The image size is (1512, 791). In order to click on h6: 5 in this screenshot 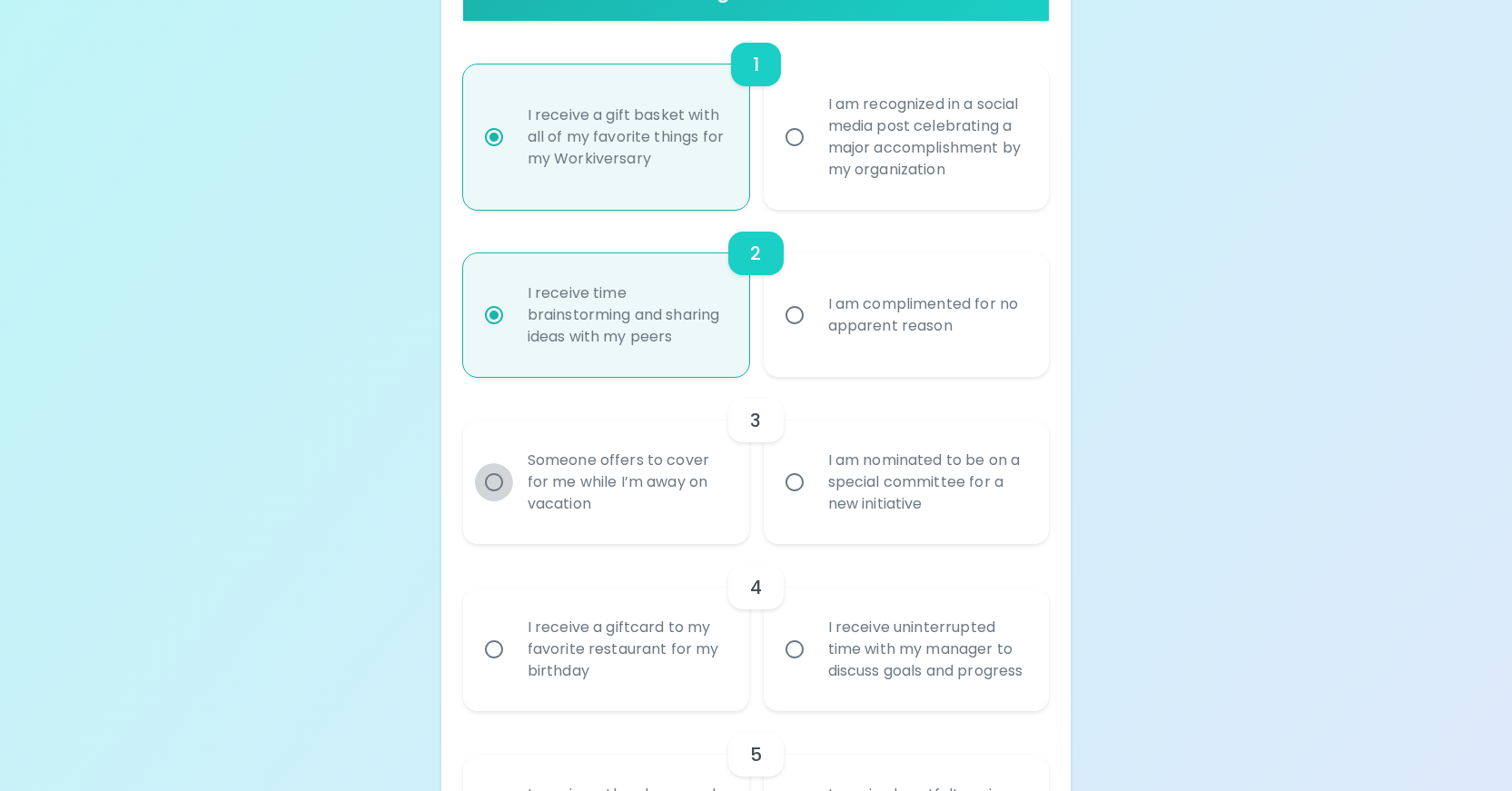, I will do `click(756, 755)`.